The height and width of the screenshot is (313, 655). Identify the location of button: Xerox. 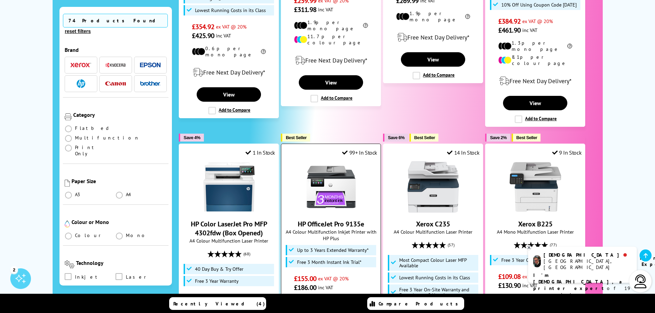
(81, 65).